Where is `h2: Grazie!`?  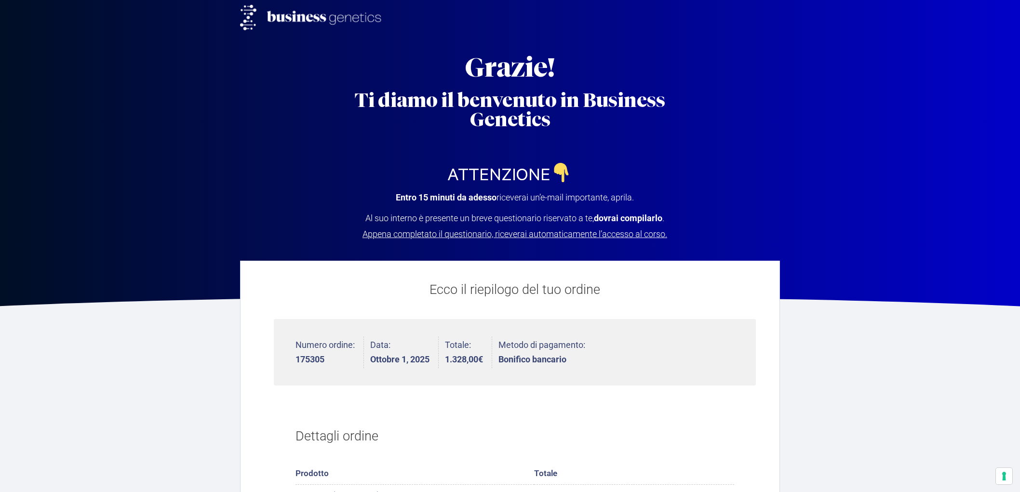 h2: Grazie! is located at coordinates (510, 67).